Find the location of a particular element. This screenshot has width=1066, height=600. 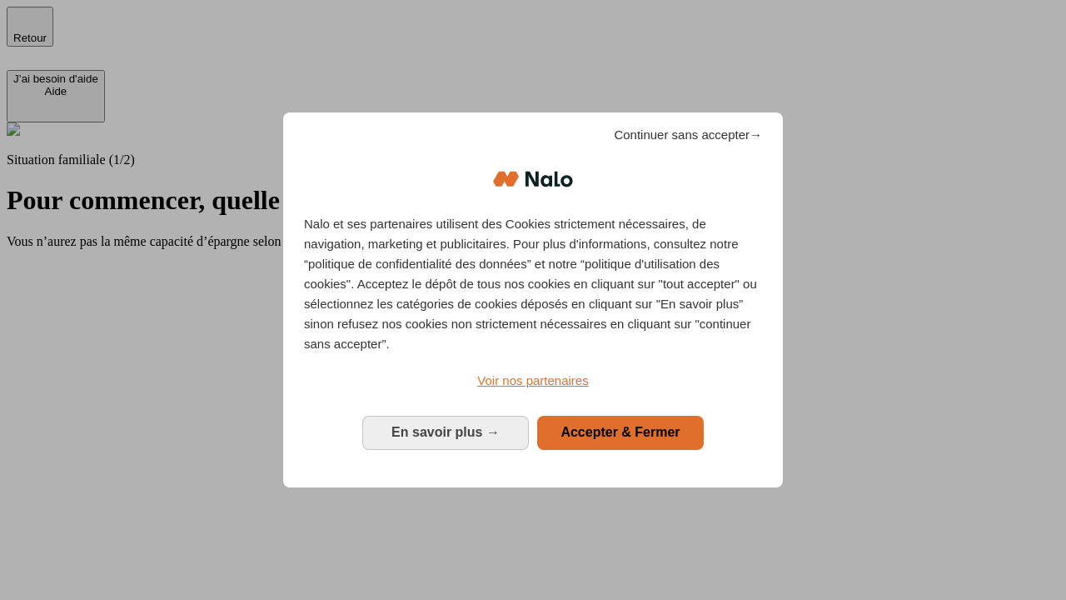

span: Accepter & Fermer is located at coordinates (620, 431).